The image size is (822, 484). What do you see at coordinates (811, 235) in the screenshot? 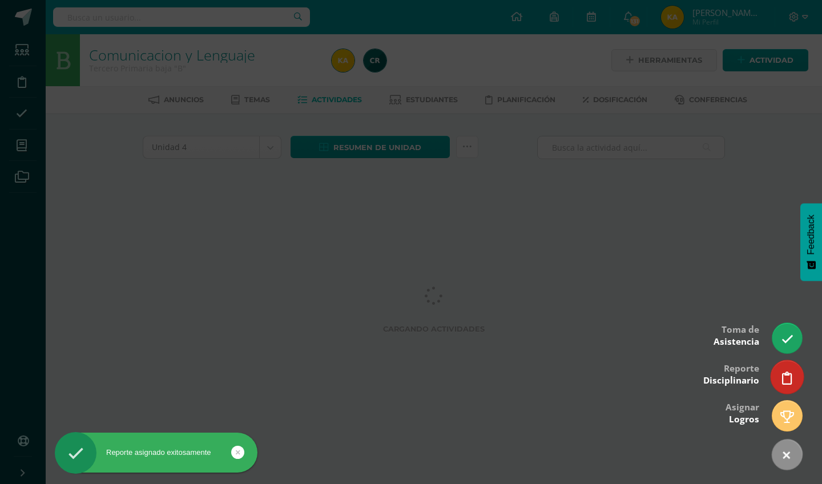
I see `span: Feedback` at bounding box center [811, 235].